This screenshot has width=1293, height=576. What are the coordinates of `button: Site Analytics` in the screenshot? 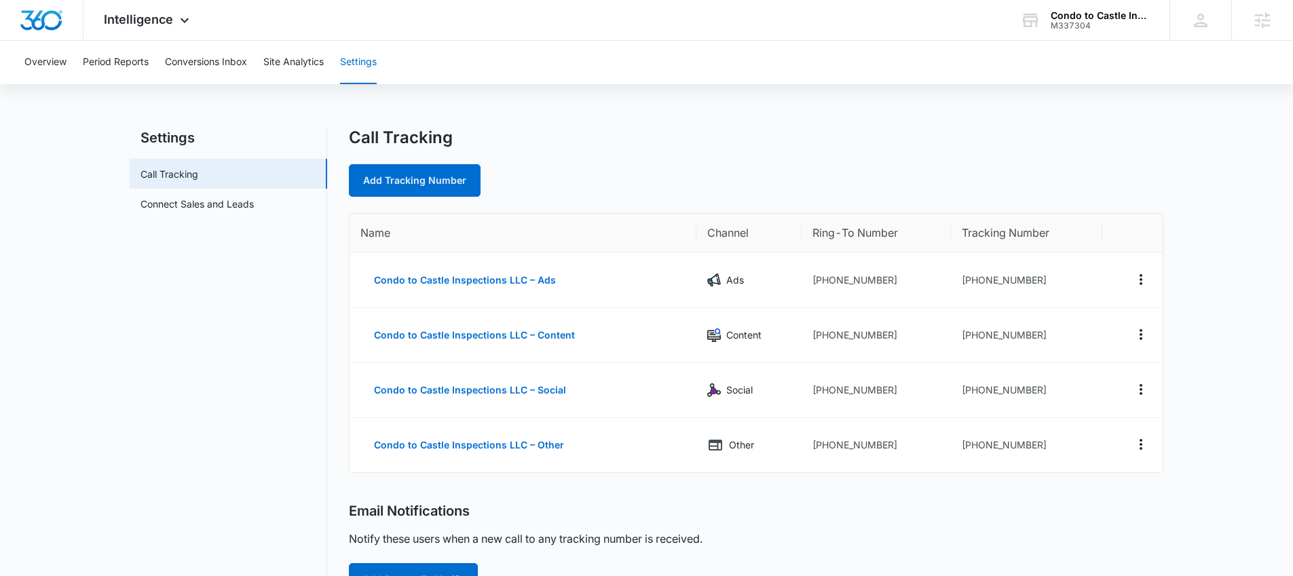 It's located at (293, 62).